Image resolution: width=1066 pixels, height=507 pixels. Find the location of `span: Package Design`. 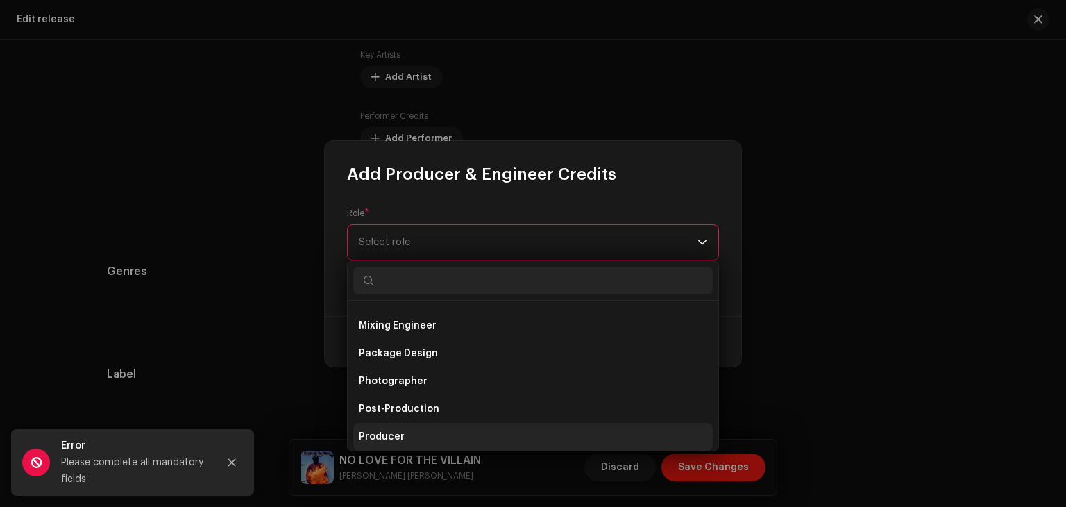

span: Package Design is located at coordinates (398, 353).